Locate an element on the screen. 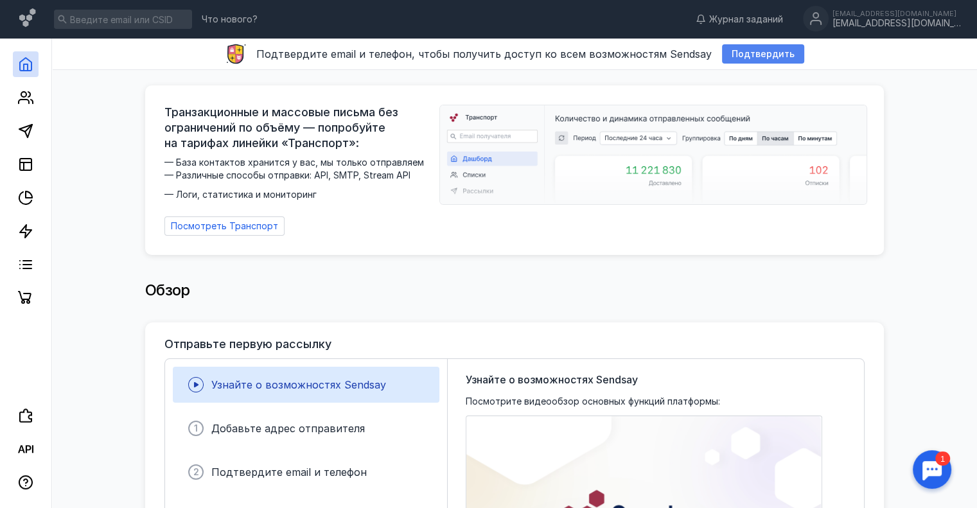  h3: Отправьте первую рассылку is located at coordinates (248, 344).